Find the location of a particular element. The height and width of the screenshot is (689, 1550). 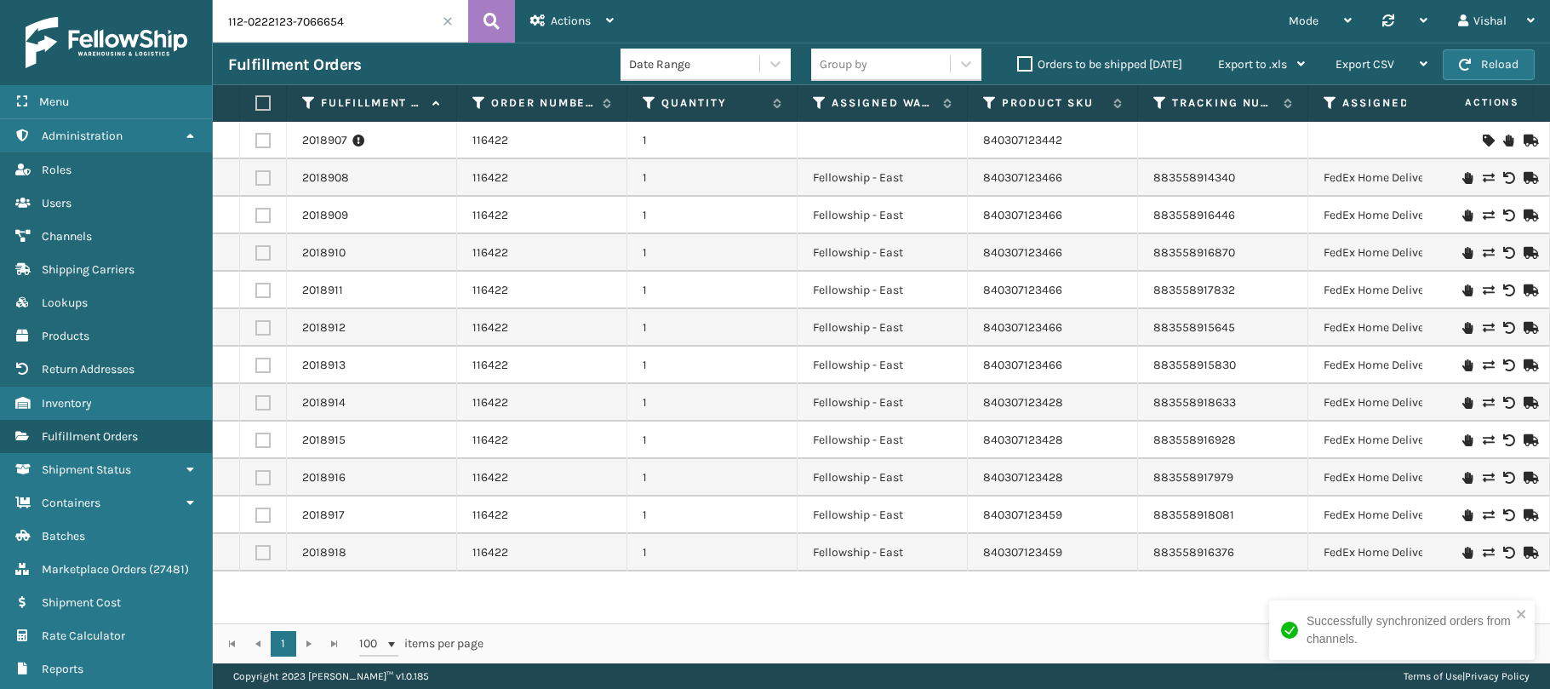

span: Roles is located at coordinates (56, 169).